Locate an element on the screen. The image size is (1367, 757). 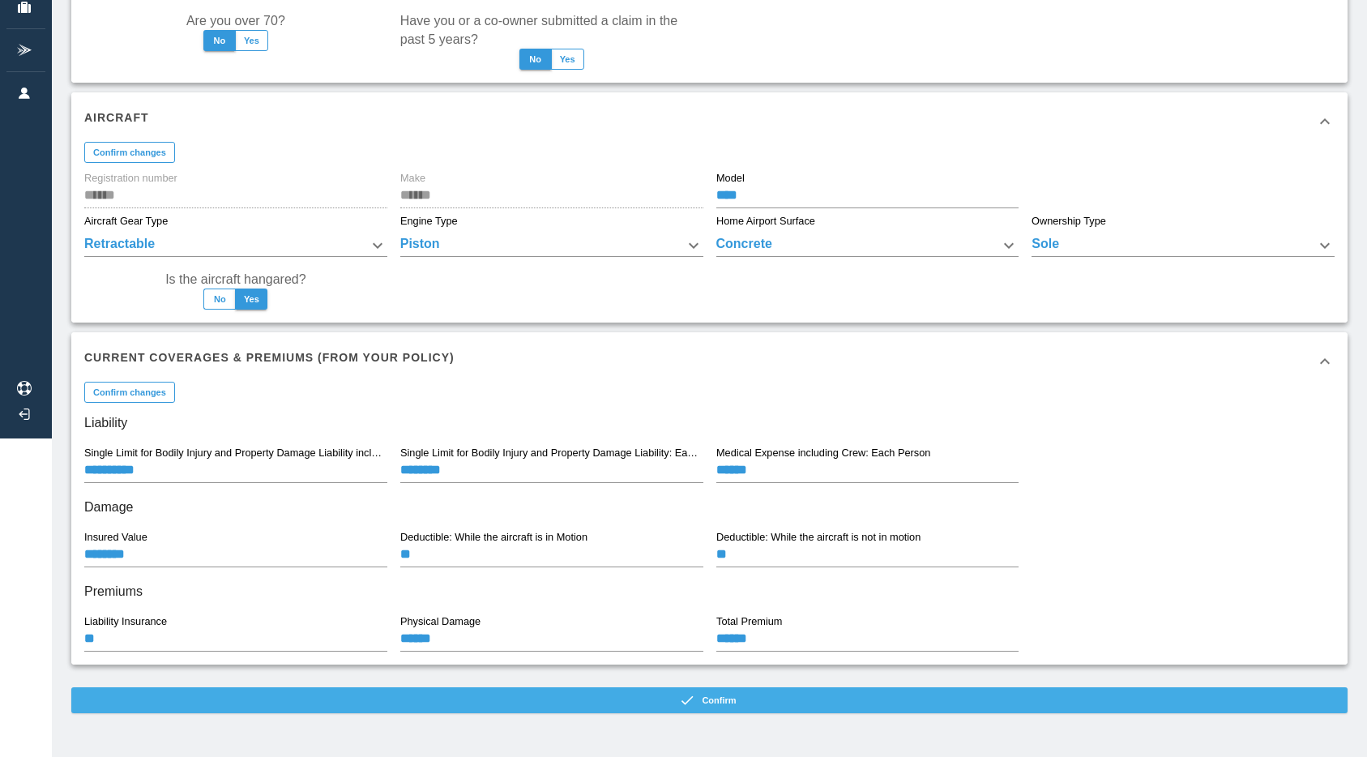
h6: Liability is located at coordinates (709, 423).